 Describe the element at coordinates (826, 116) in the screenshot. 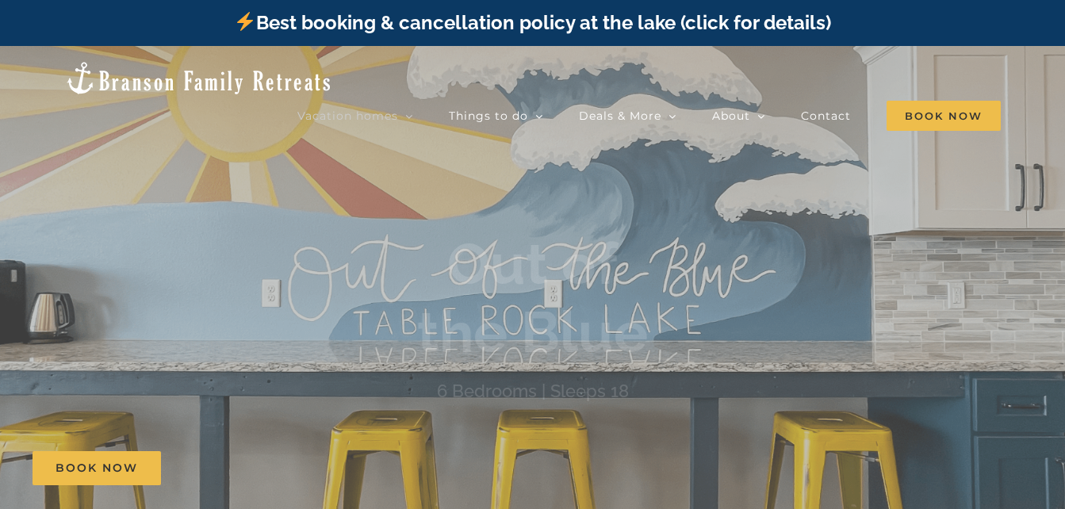

I see `a: Contact` at that location.